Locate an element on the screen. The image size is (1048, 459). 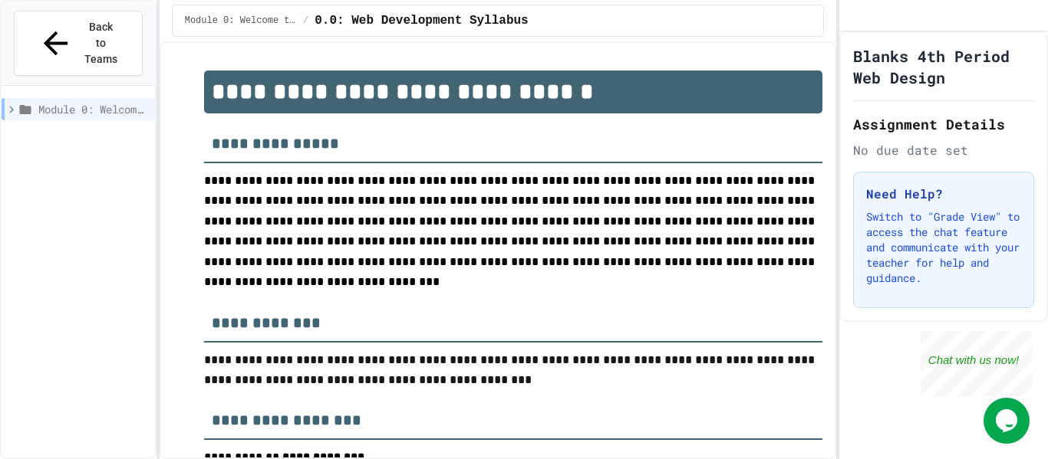
h2: Assignment Details is located at coordinates (944, 124).